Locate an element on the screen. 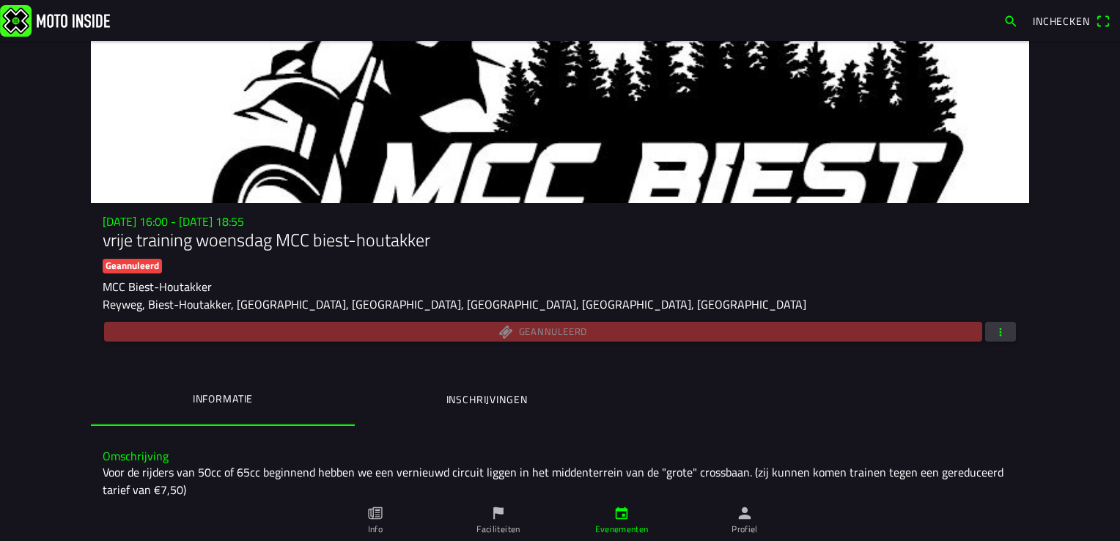 The width and height of the screenshot is (1120, 541). ion-label: Faciliteiten is located at coordinates (498, 529).